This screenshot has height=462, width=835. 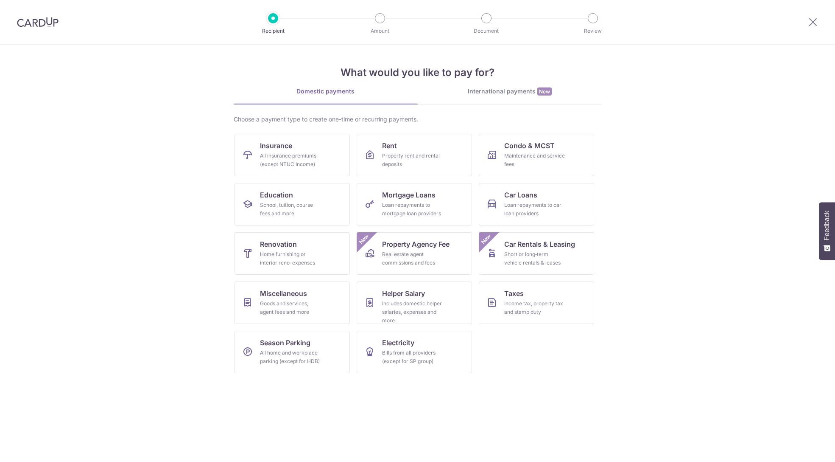 I want to click on span: Insurance, so click(x=276, y=145).